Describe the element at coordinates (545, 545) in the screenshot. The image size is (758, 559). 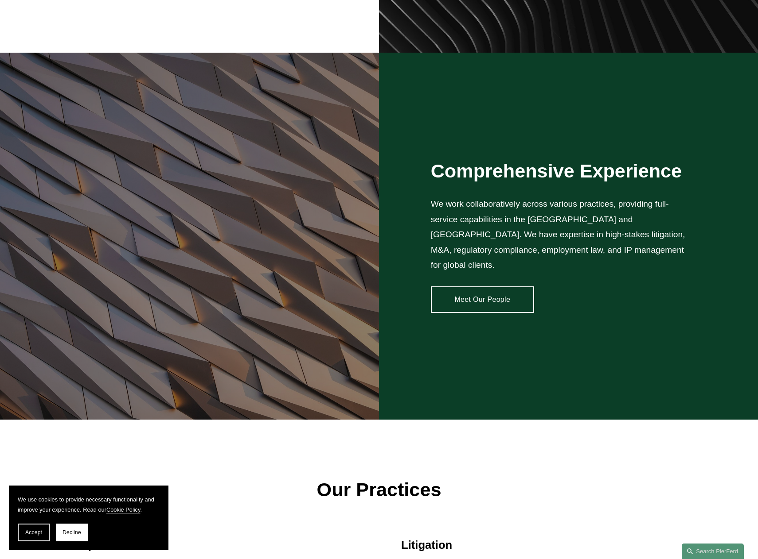
I see `h2: Litigation` at that location.